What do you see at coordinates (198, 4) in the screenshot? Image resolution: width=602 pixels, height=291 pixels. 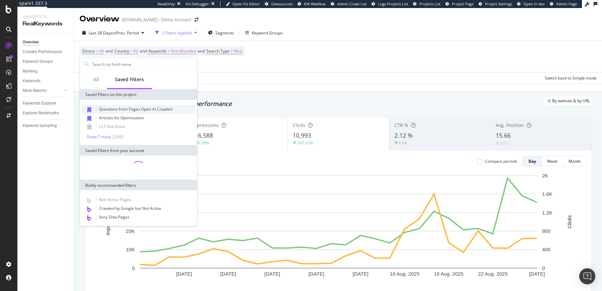 I see `div: Viz Debugger:` at bounding box center [198, 4].